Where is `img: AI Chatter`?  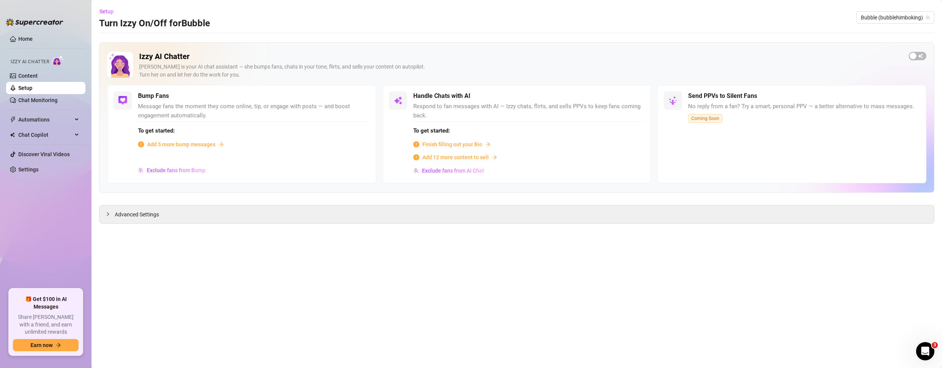
img: AI Chatter is located at coordinates (58, 61).